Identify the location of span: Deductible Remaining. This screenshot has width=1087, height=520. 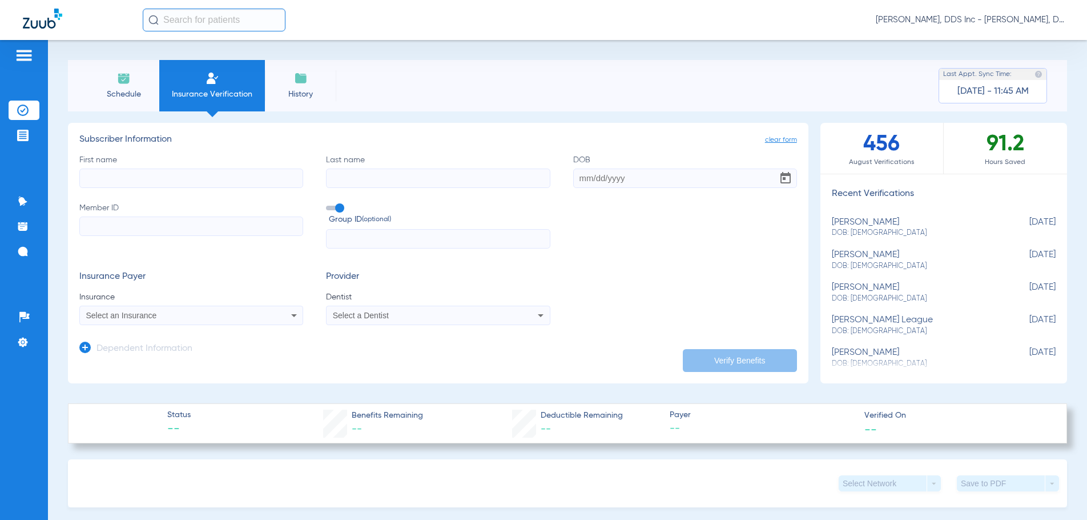
(582, 415).